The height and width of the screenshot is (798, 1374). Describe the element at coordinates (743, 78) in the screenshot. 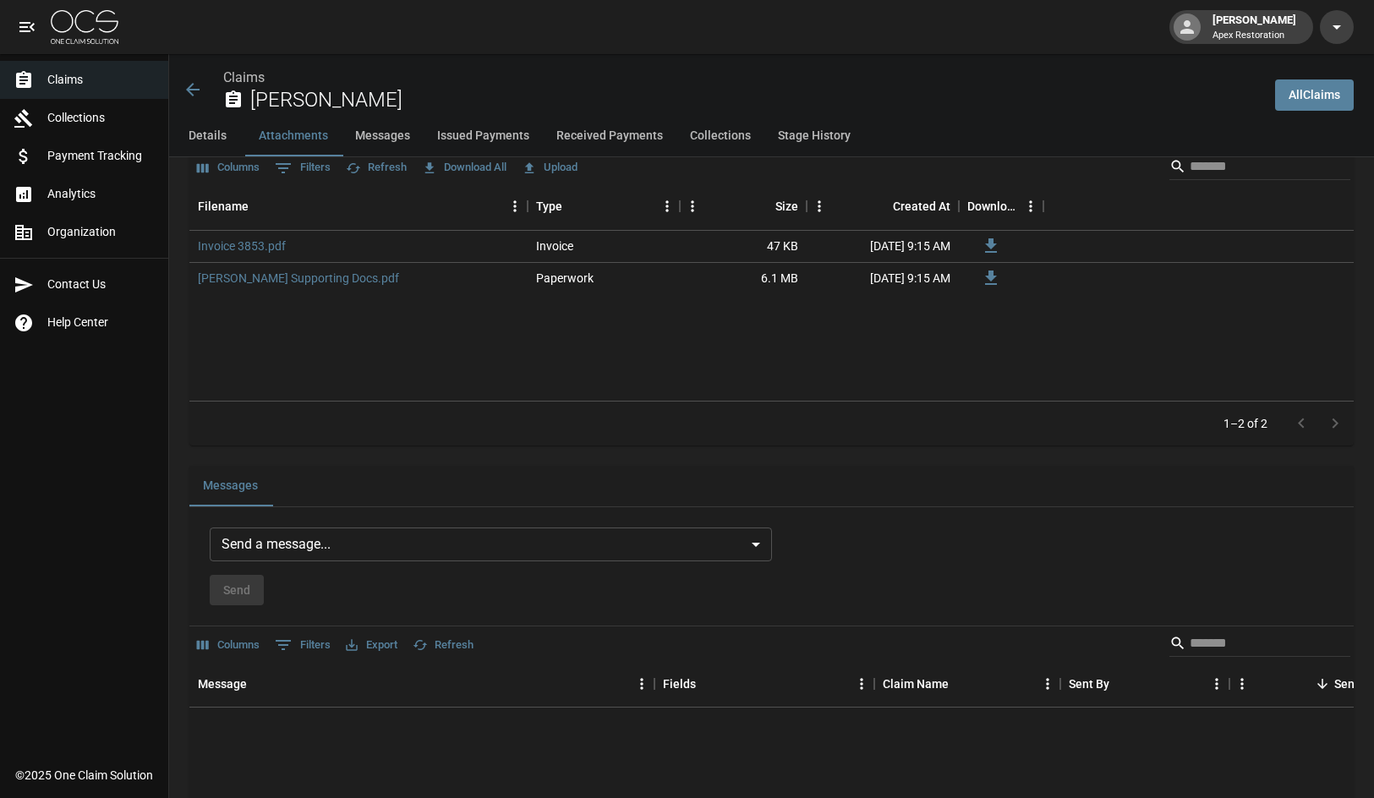

I see `nav: breadcrumb` at that location.